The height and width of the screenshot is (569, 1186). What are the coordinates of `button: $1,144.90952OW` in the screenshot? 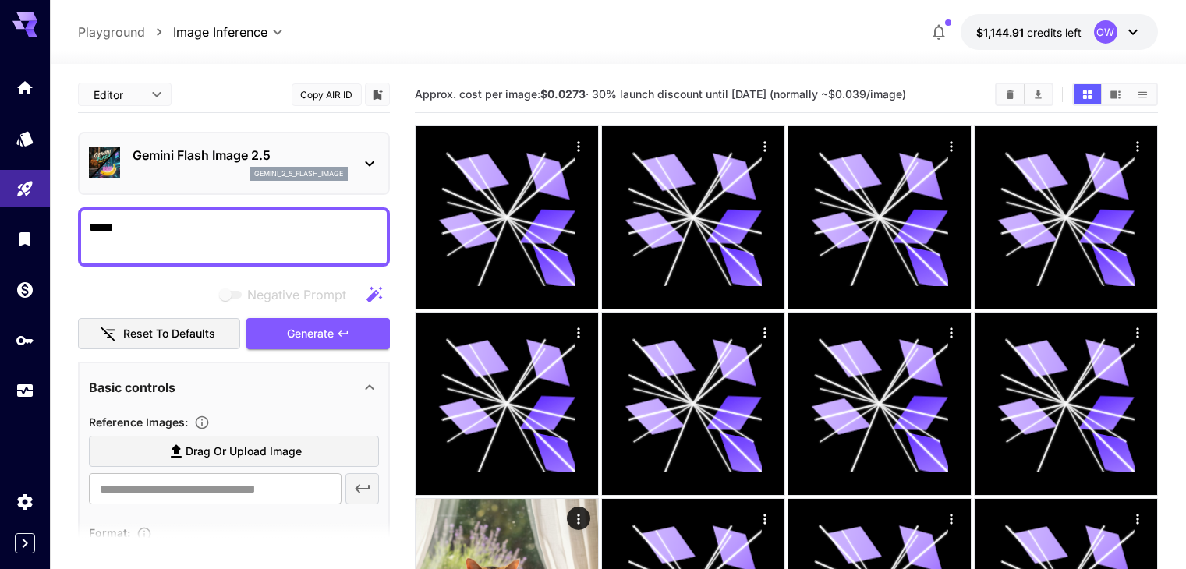 It's located at (1059, 32).